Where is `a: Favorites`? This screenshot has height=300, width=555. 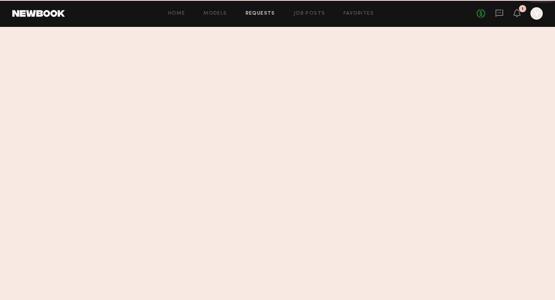
a: Favorites is located at coordinates (359, 13).